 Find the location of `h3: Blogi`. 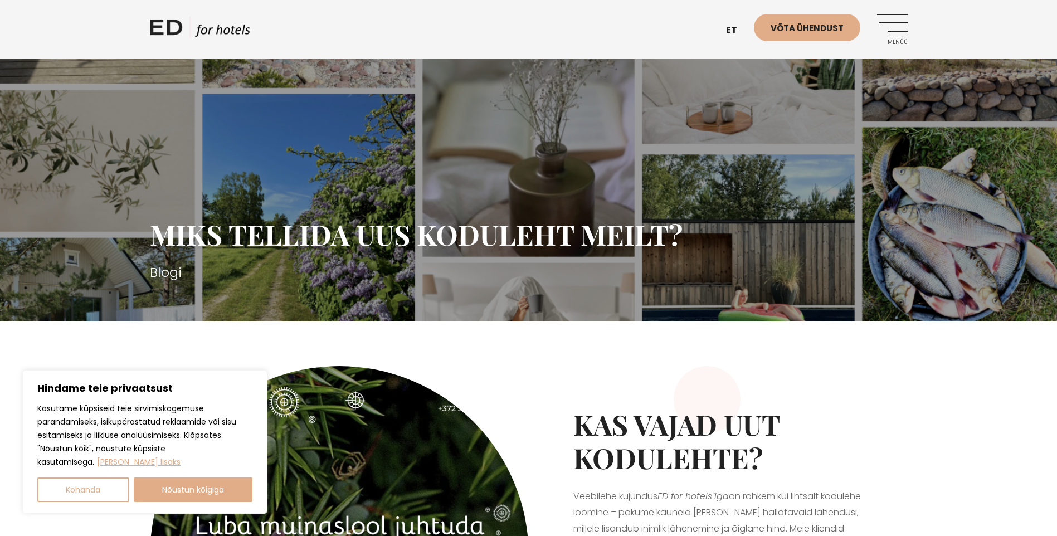

h3: Blogi is located at coordinates (529, 272).